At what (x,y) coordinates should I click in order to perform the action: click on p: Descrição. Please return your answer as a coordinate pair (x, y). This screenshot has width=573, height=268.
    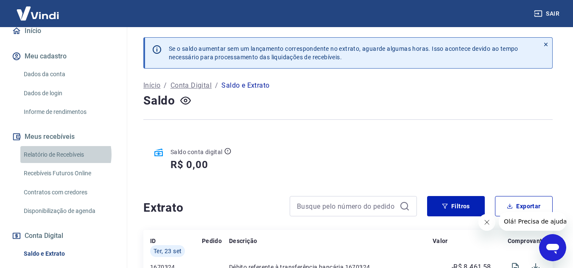
    Looking at the image, I should click on (243, 241).